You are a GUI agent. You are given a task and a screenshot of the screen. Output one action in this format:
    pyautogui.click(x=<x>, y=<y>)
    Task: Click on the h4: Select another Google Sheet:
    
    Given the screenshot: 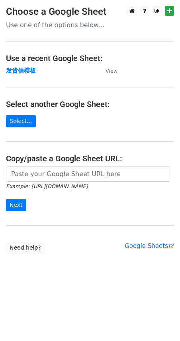 What is the action you would take?
    pyautogui.click(x=90, y=104)
    